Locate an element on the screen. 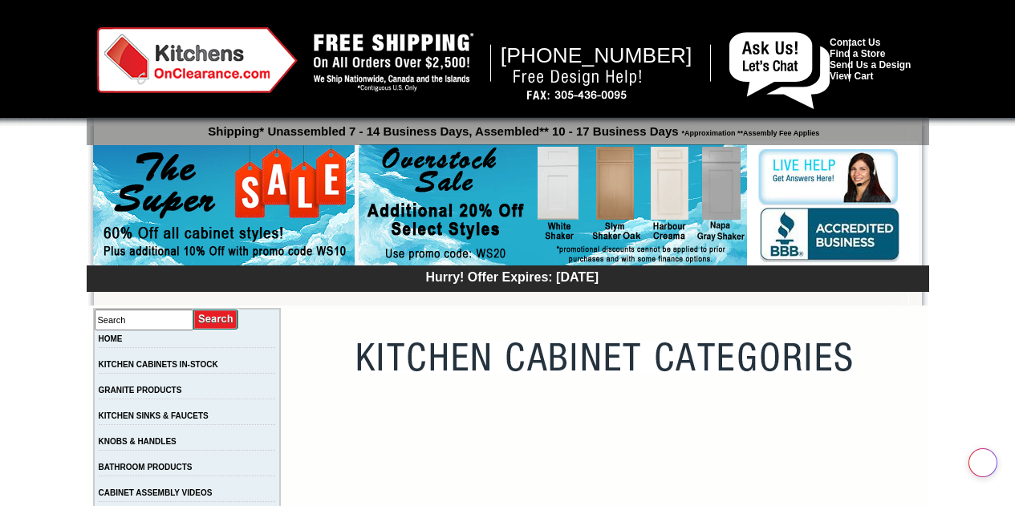  a: CABINET ASSEMBLY VIDEOS is located at coordinates (156, 493).